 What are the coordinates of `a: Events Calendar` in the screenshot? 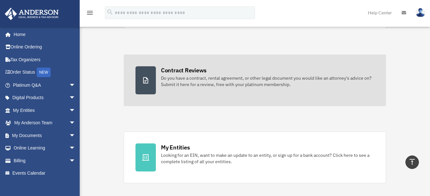 It's located at (45, 174).